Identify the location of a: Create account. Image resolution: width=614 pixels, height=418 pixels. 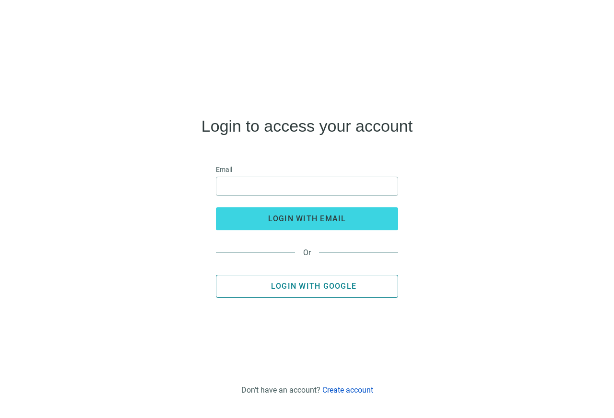
(348, 390).